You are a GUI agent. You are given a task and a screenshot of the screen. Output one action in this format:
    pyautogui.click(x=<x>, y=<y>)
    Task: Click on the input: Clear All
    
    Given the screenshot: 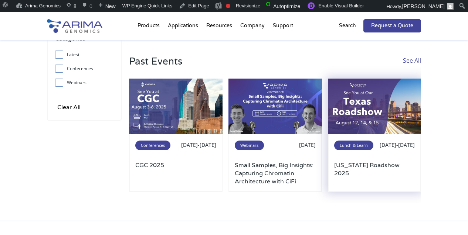 What is the action you would take?
    pyautogui.click(x=69, y=107)
    